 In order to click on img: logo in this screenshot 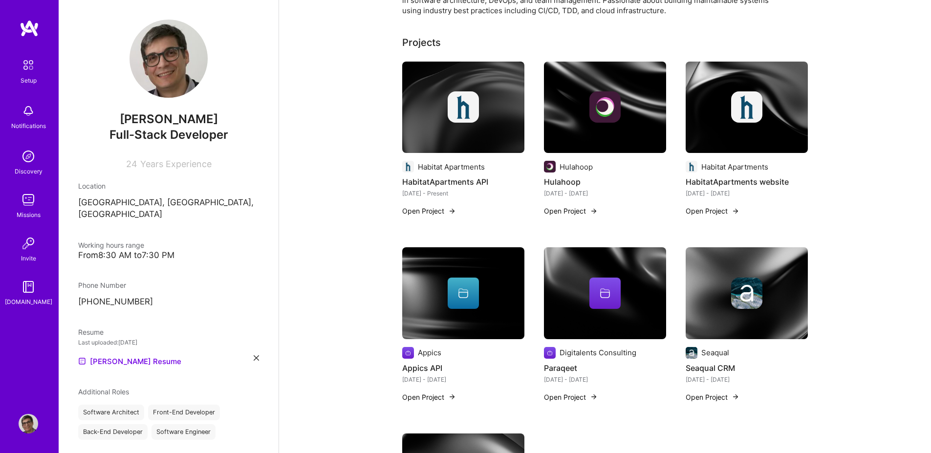, I will do `click(29, 28)`.